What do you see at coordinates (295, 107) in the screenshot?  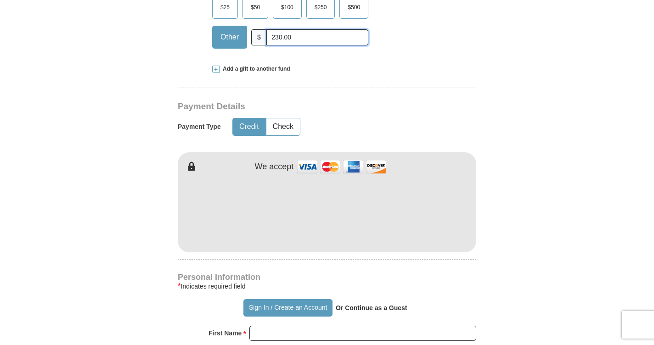 I see `h3: Payment Details` at bounding box center [295, 107].